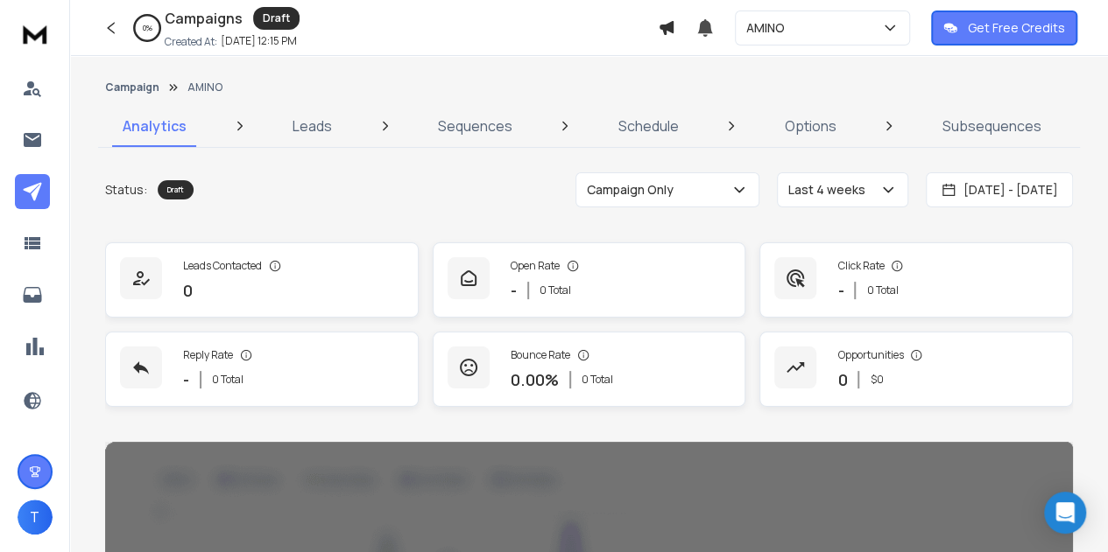 The image size is (1108, 552). Describe the element at coordinates (35, 33) in the screenshot. I see `img: logo` at that location.